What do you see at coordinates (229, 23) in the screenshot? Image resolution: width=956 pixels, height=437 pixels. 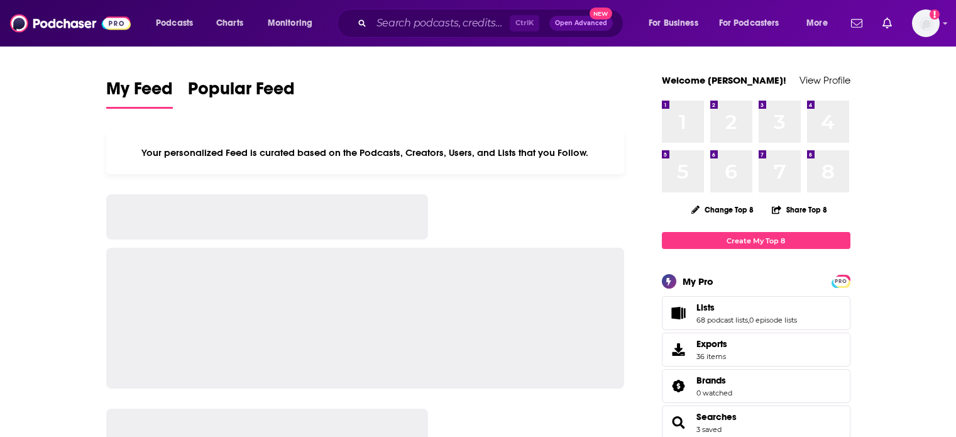 I see `span: Charts` at bounding box center [229, 23].